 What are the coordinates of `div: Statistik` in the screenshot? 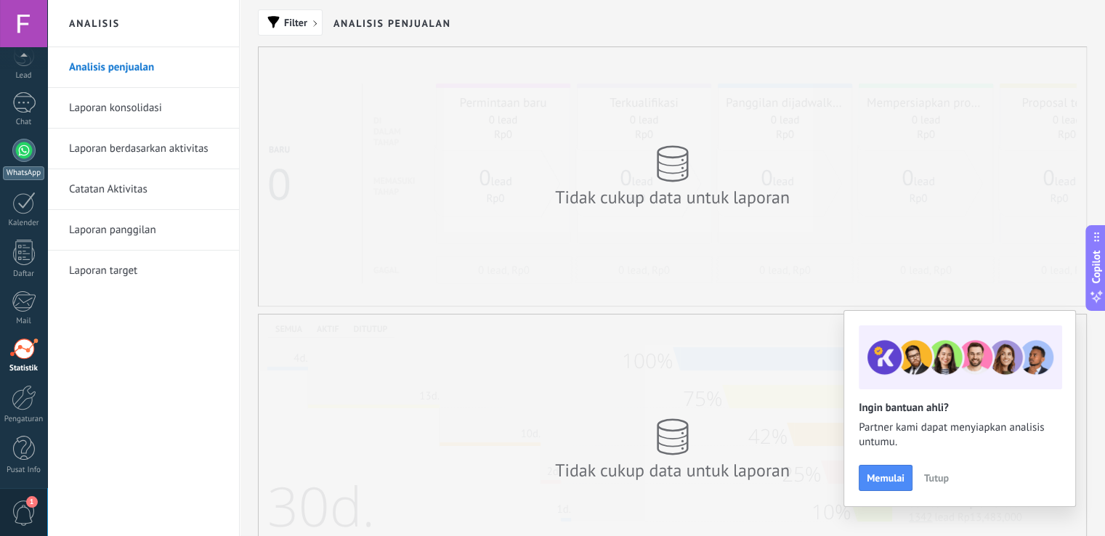 It's located at (24, 368).